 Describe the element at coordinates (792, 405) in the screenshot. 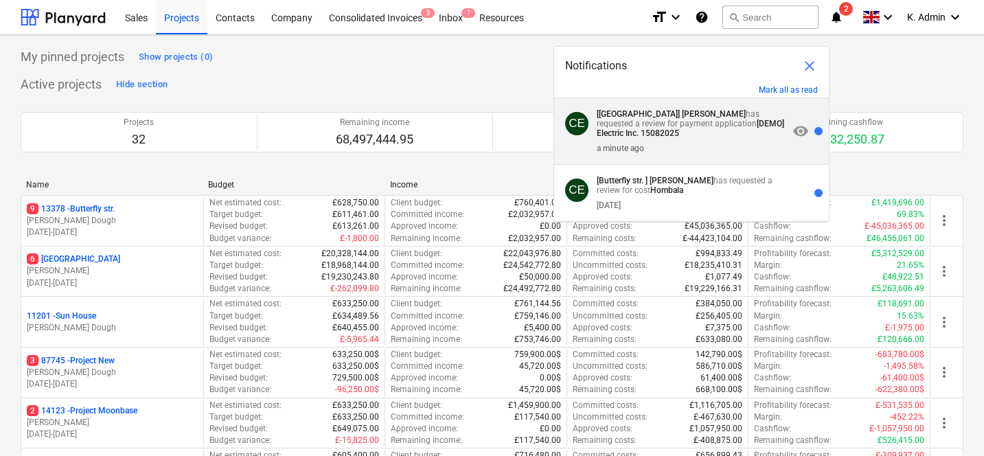

I see `p: Profitability forecast :` at that location.